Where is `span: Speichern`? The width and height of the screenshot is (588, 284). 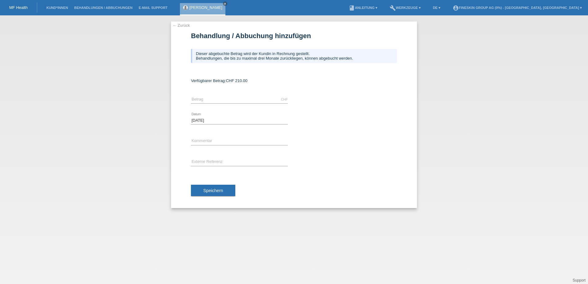 span: Speichern is located at coordinates (213, 191).